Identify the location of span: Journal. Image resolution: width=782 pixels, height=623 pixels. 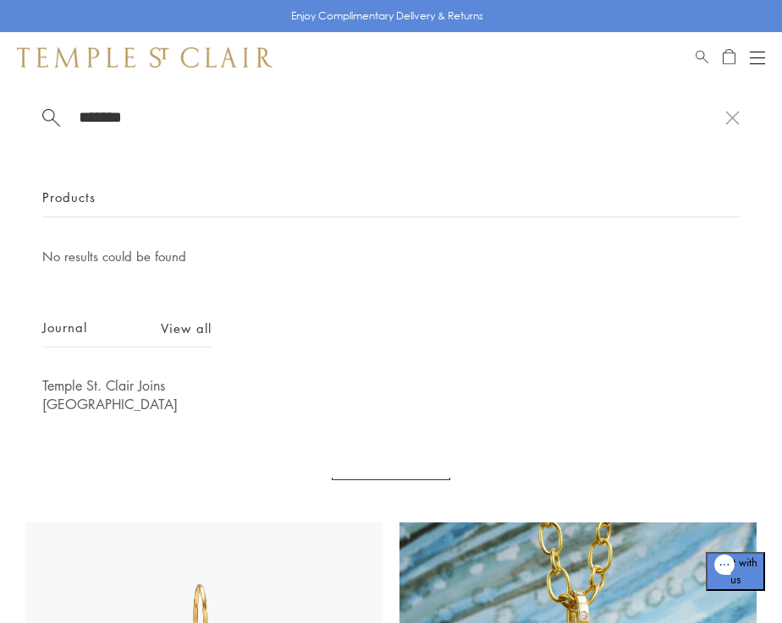
(64, 327).